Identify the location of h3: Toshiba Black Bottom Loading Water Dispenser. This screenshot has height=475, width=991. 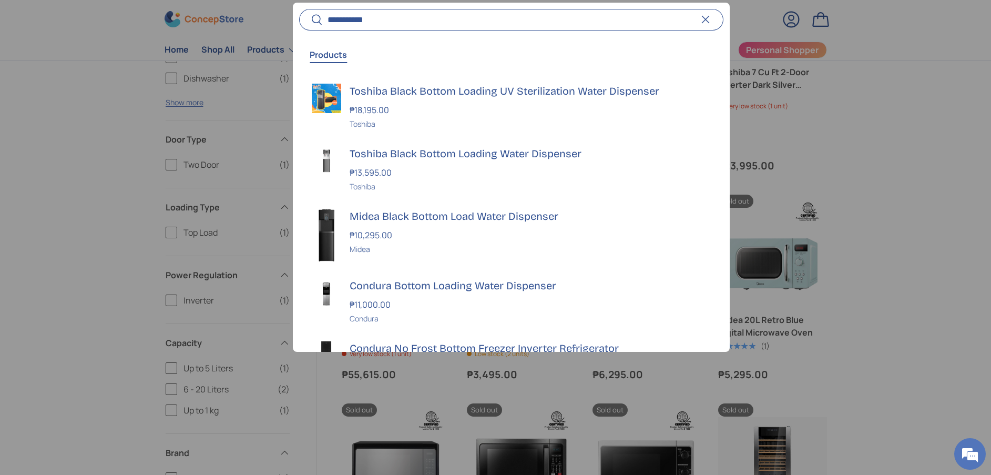
(530, 153).